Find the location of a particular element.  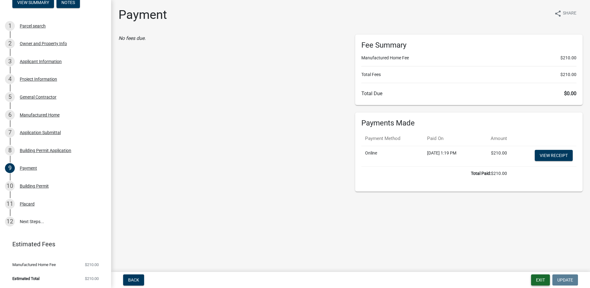

i: No fees due. is located at coordinates (132, 38).